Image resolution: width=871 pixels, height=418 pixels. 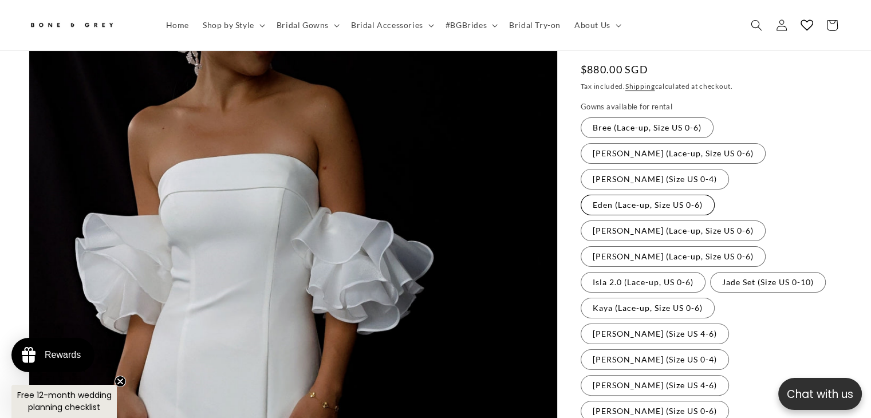 What do you see at coordinates (302, 25) in the screenshot?
I see `span: Bridal Gowns` at bounding box center [302, 25].